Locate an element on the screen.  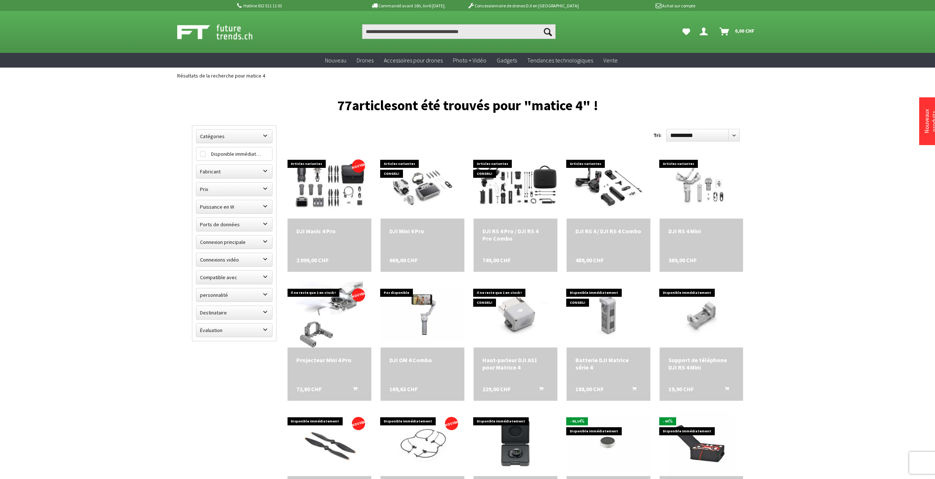
a: Support de téléphone DJI RS 4 Mini 19,90 CHF Ajouter au panier is located at coordinates (701, 364).